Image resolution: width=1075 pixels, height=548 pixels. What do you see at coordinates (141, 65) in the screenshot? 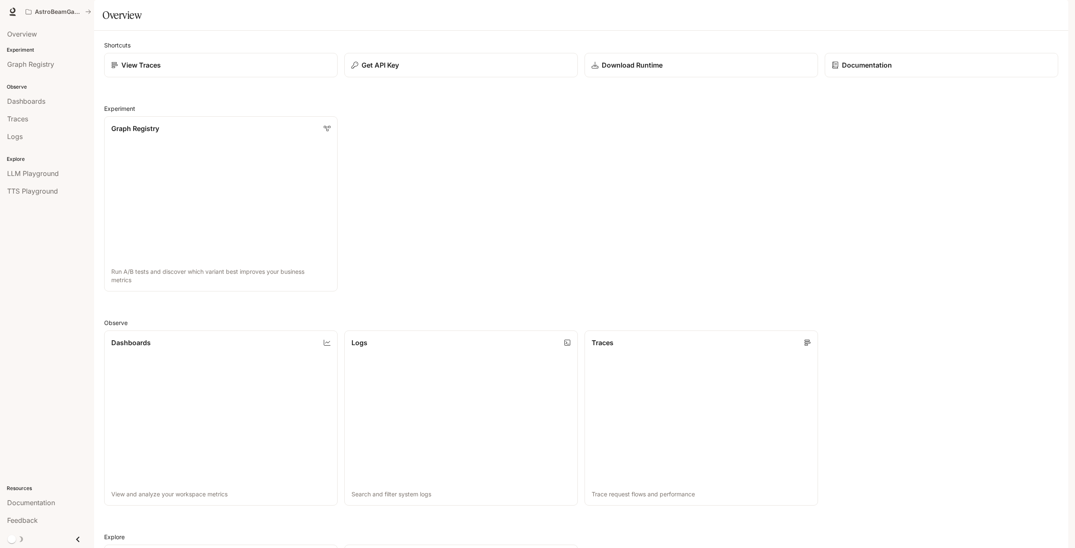
I see `p: View Traces` at bounding box center [141, 65].